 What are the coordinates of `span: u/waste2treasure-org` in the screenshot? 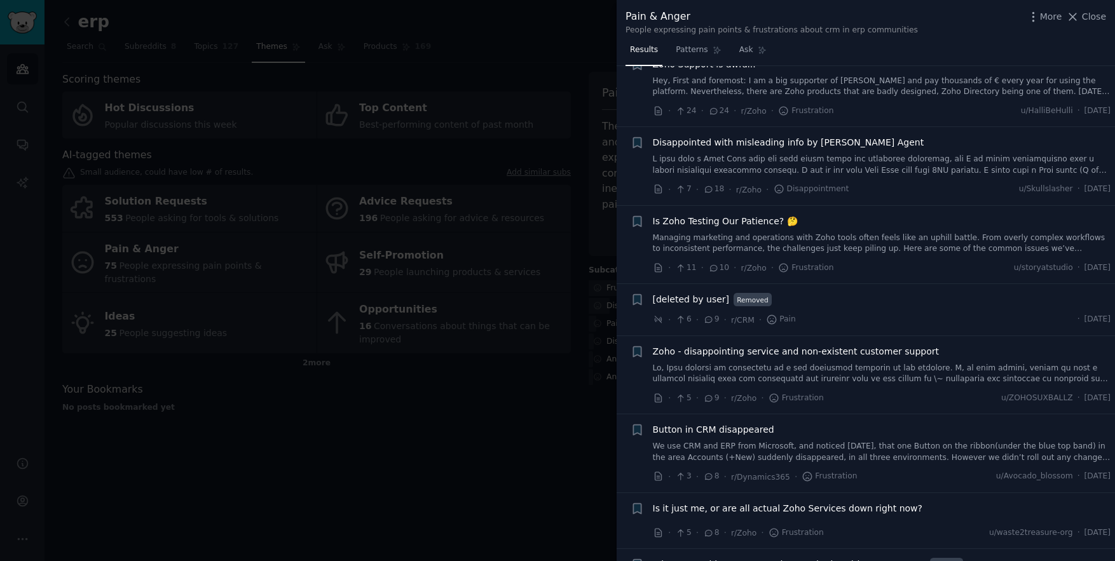 It's located at (1031, 533).